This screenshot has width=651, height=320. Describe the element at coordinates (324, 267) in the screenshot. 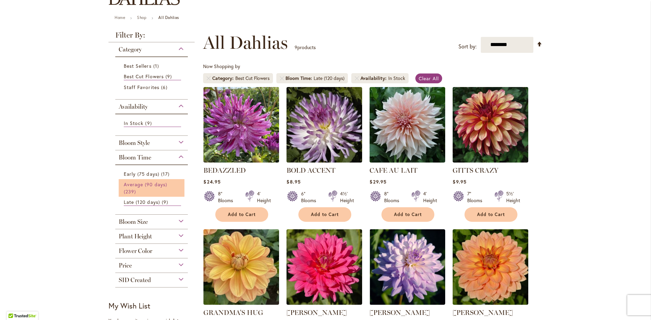

I see `img: JENNA` at that location.